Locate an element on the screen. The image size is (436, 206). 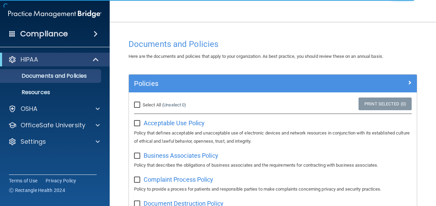
p: OfficeSafe University is located at coordinates (53, 125).